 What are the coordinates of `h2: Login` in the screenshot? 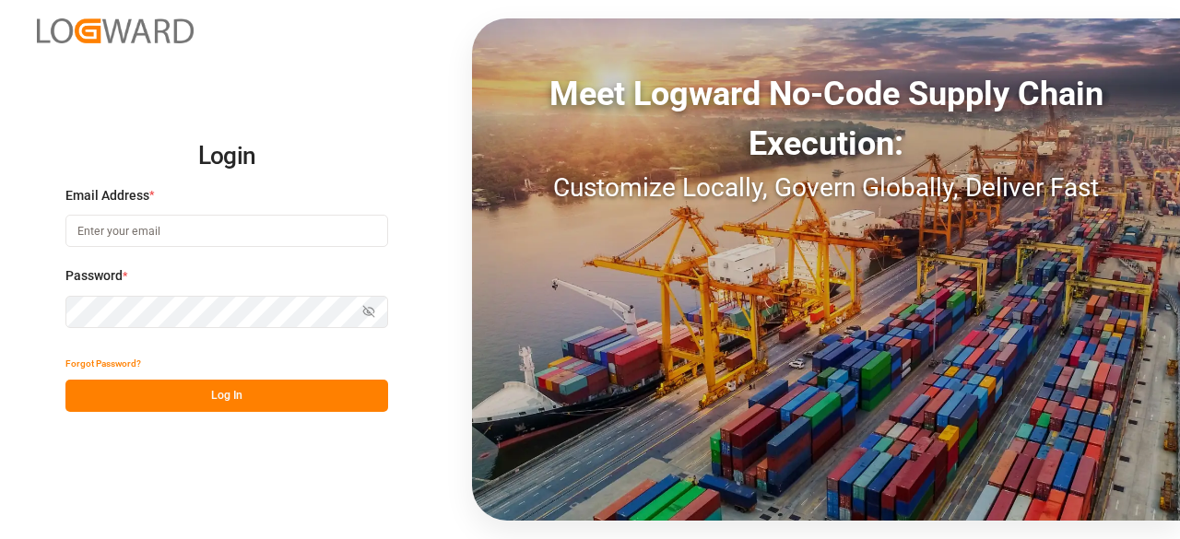 It's located at (227, 157).